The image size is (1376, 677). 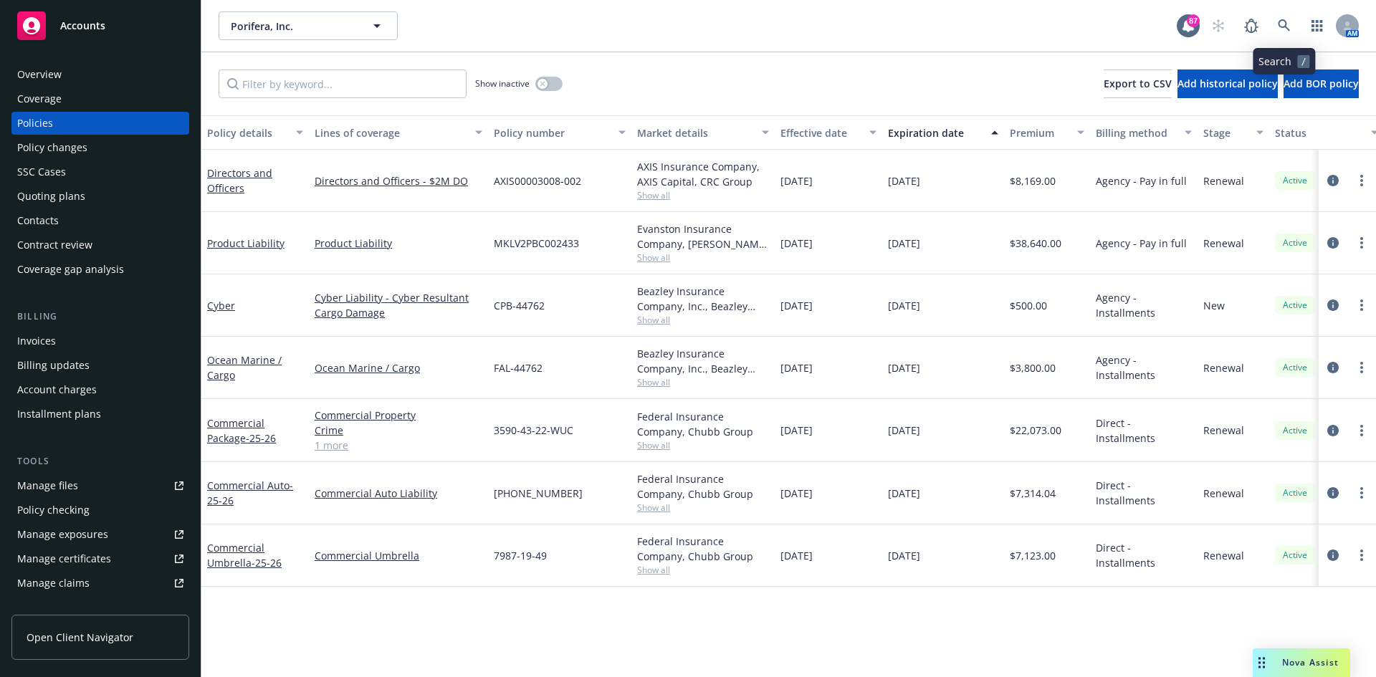 What do you see at coordinates (42, 172) in the screenshot?
I see `div: SSC Cases` at bounding box center [42, 172].